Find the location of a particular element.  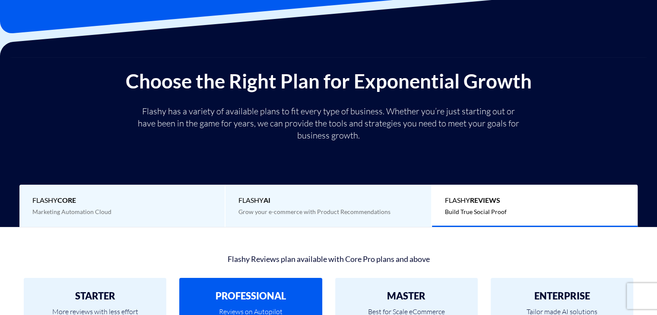

span: Marketing Automation Cloud is located at coordinates (72, 212).